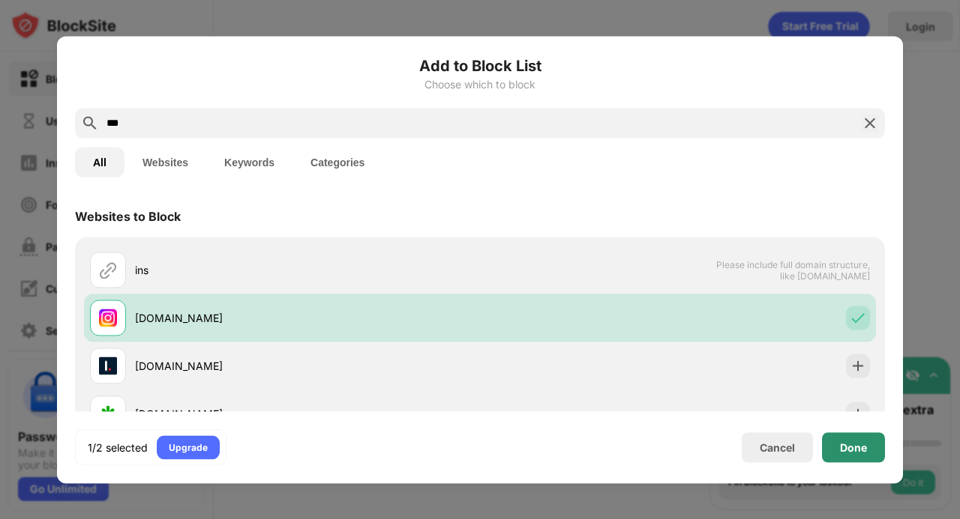  Describe the element at coordinates (480, 84) in the screenshot. I see `div: Choose which to block` at that location.